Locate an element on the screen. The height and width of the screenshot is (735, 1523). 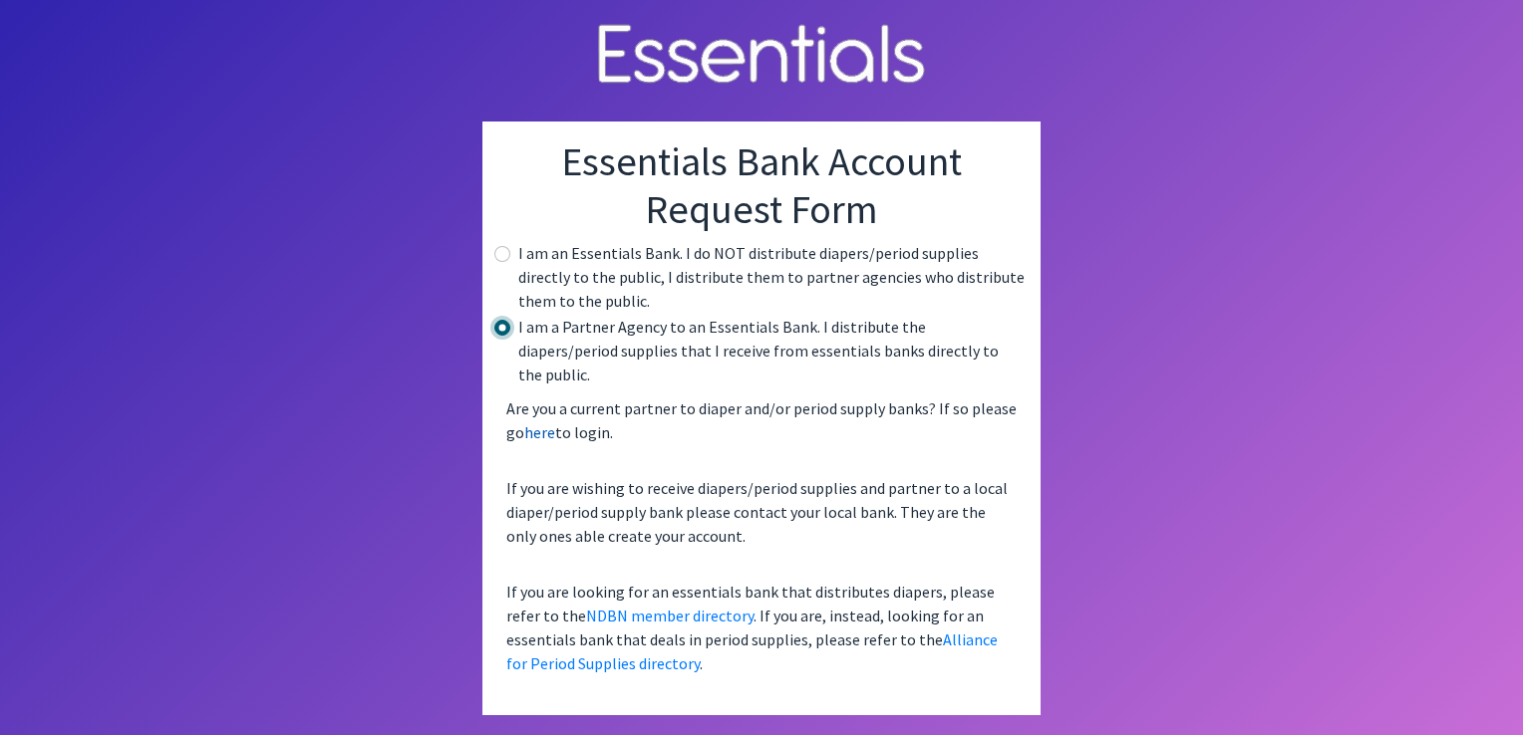
img: Human Essentials is located at coordinates (761, 55).